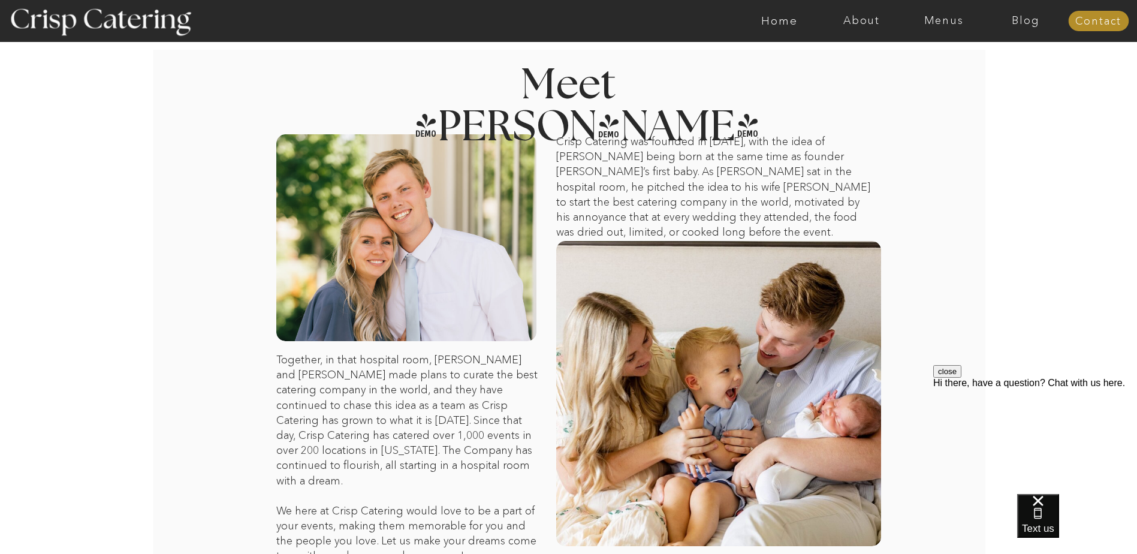  What do you see at coordinates (861, 21) in the screenshot?
I see `nav: About` at bounding box center [861, 21].